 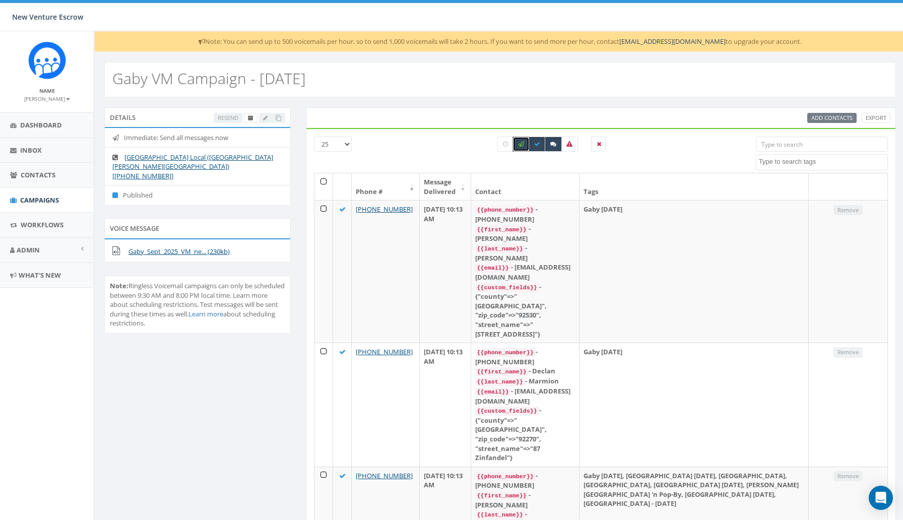 What do you see at coordinates (880, 498) in the screenshot?
I see `div: Open Intercom Messenger` at bounding box center [880, 498].